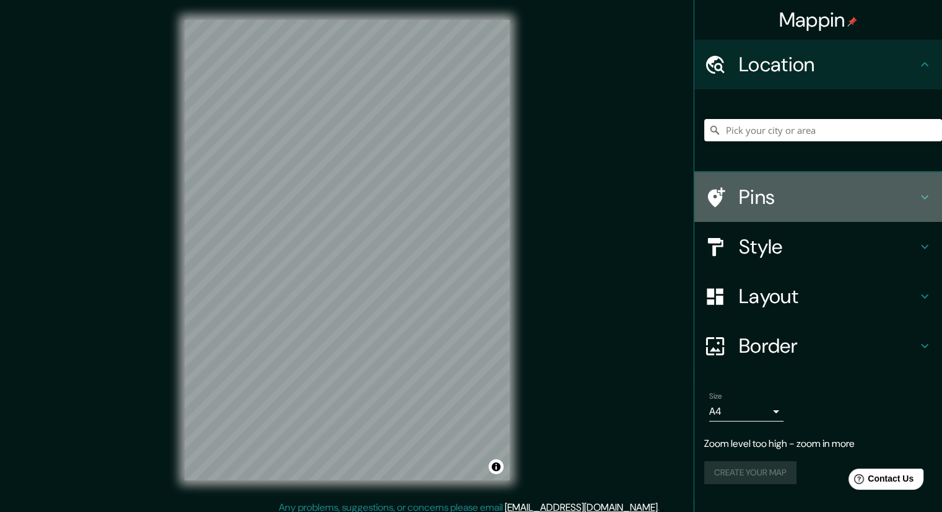  I want to click on button: Toggle attribution, so click(496, 466).